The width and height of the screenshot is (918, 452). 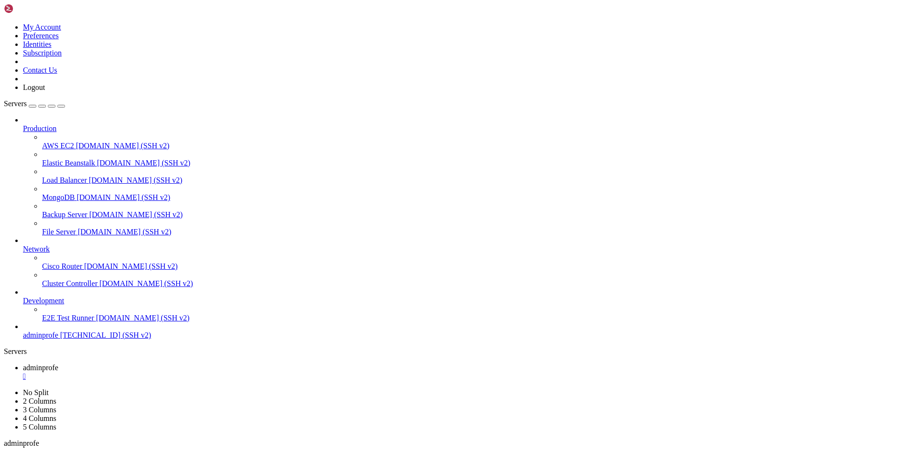 I want to click on span: Servers, so click(x=15, y=103).